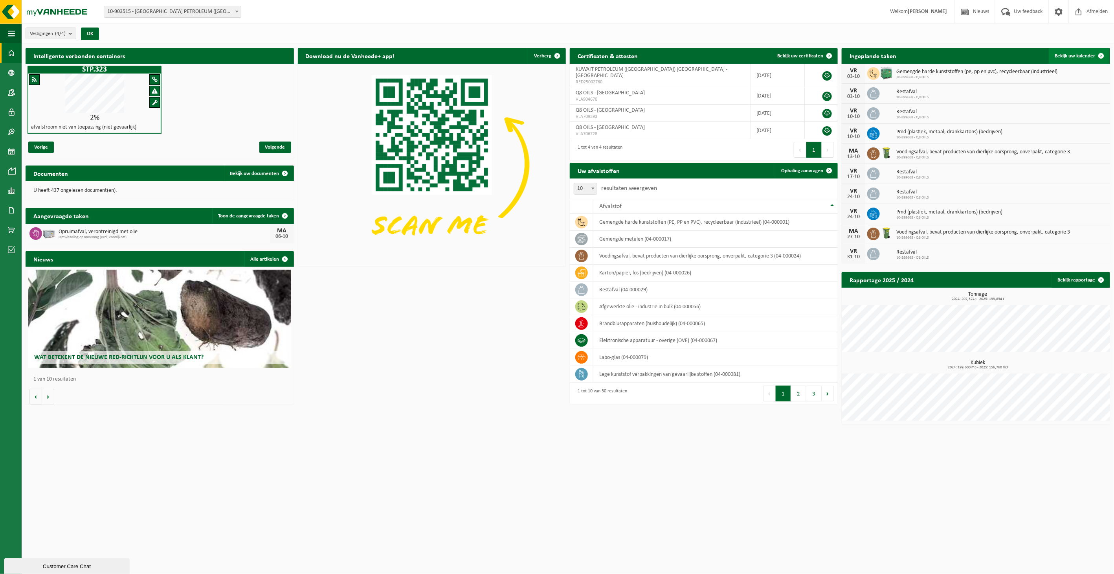  What do you see at coordinates (802, 170) in the screenshot?
I see `span: Ophaling aanvragen` at bounding box center [802, 170].